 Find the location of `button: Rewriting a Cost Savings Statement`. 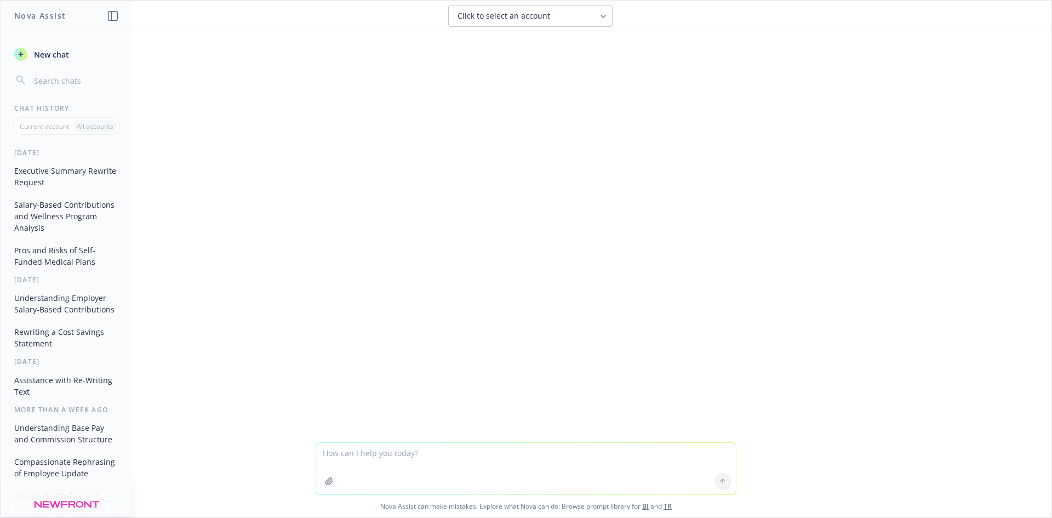

button: Rewriting a Cost Savings Statement is located at coordinates (66, 337).